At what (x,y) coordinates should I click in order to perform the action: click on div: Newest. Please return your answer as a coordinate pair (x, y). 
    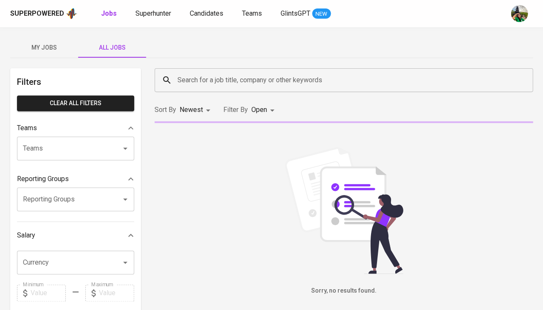
    Looking at the image, I should click on (196, 110).